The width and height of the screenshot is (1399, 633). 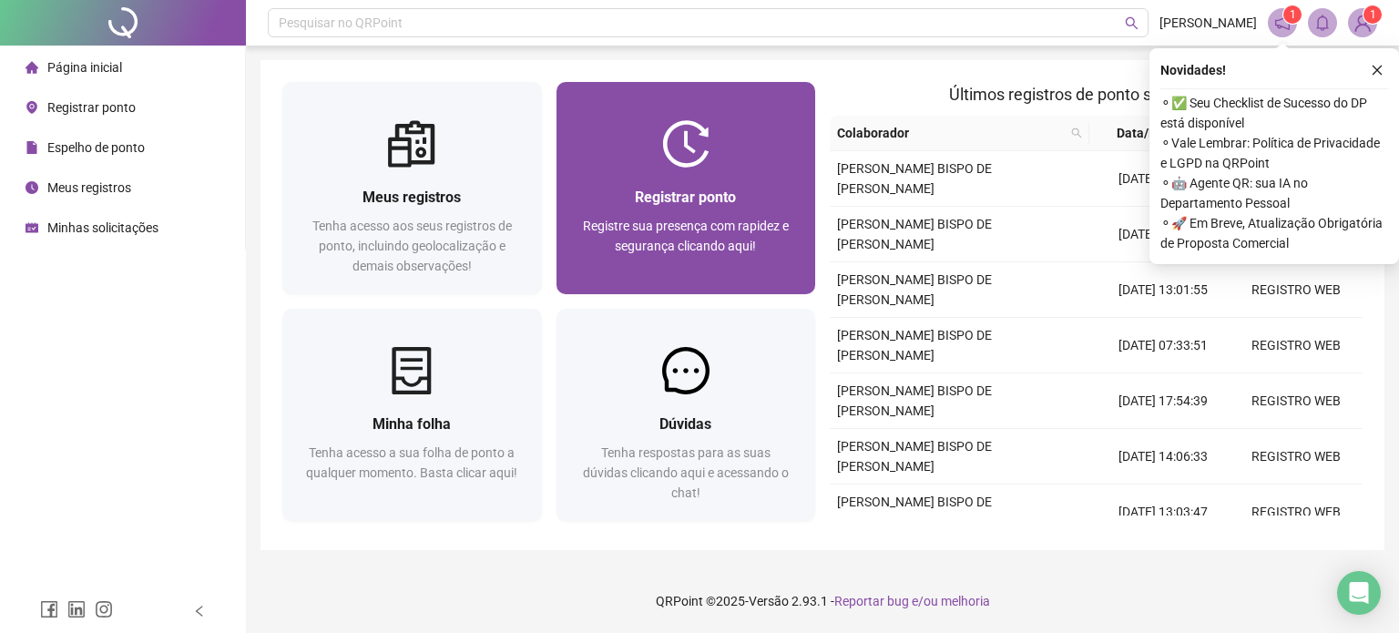 What do you see at coordinates (199, 611) in the screenshot?
I see `span: left` at bounding box center [199, 611].